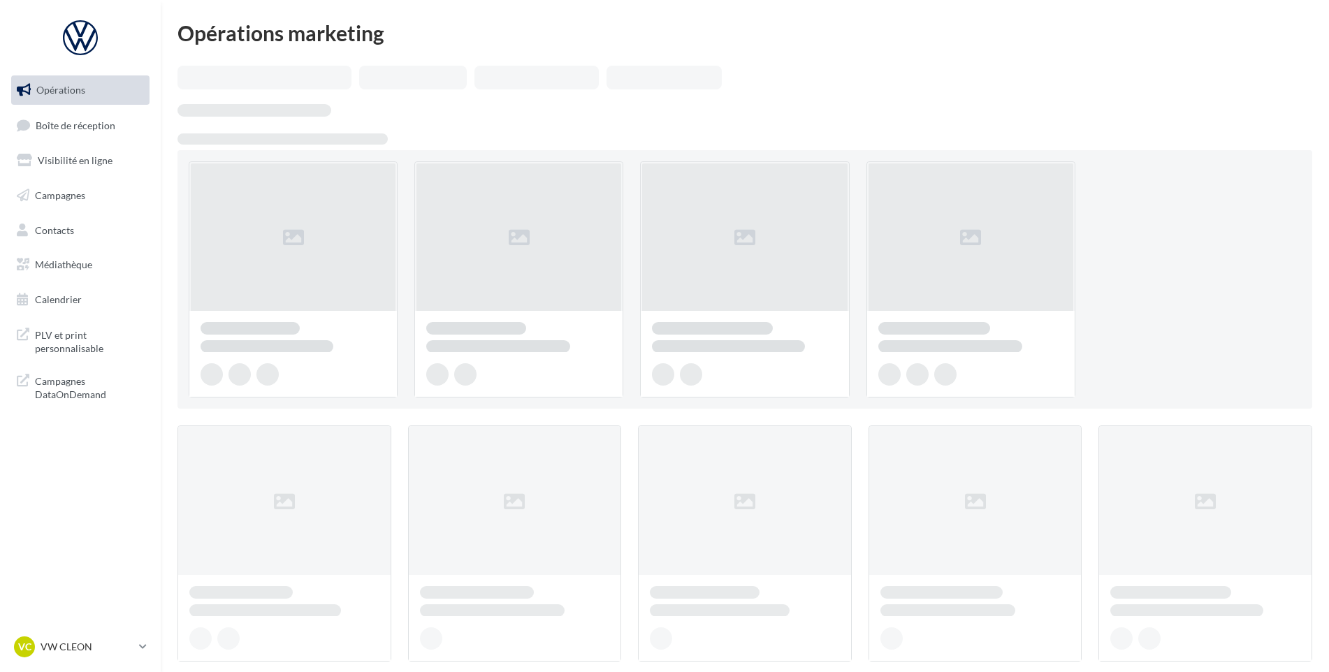 The image size is (1329, 672). I want to click on a: Campagnes DataOnDemand, so click(80, 386).